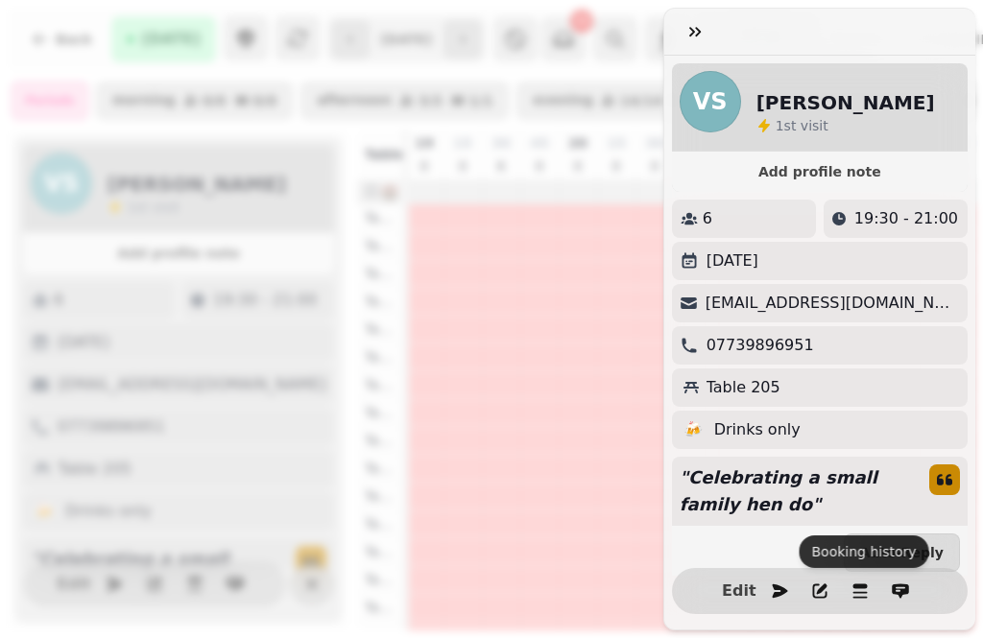 The height and width of the screenshot is (638, 983). Describe the element at coordinates (739, 591) in the screenshot. I see `button: Edit` at that location.